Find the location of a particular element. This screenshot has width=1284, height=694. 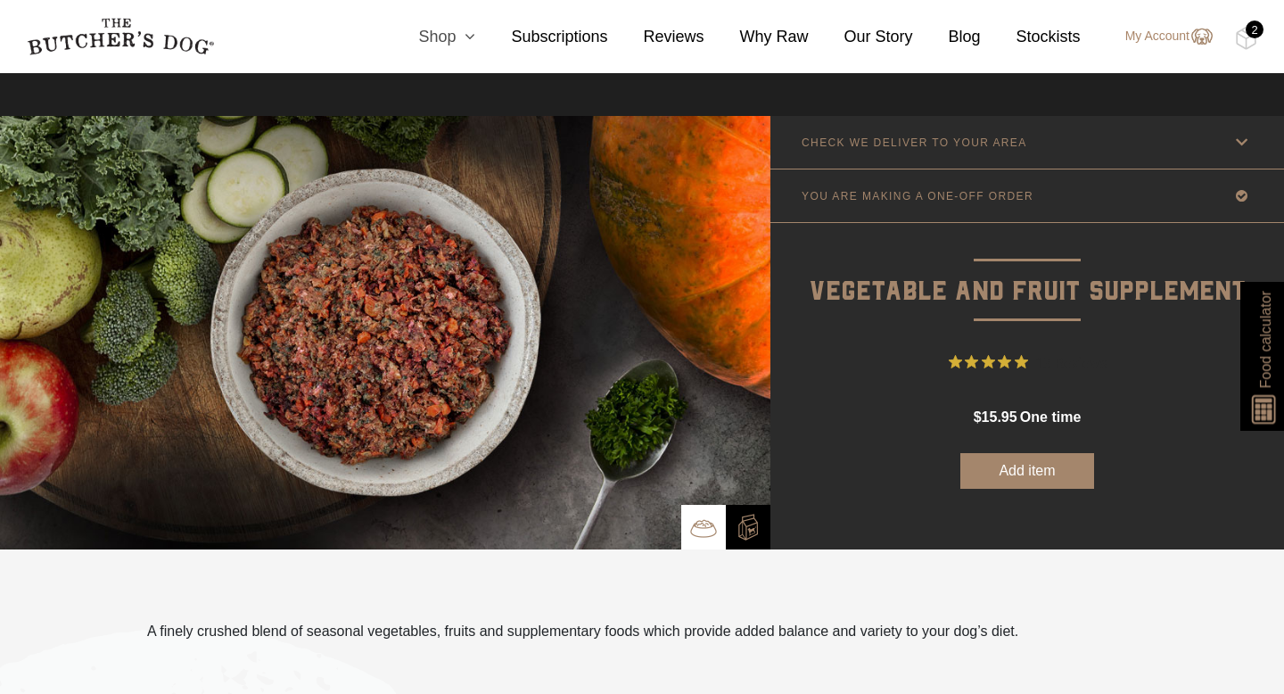

a: Subscriptions is located at coordinates (541, 37).